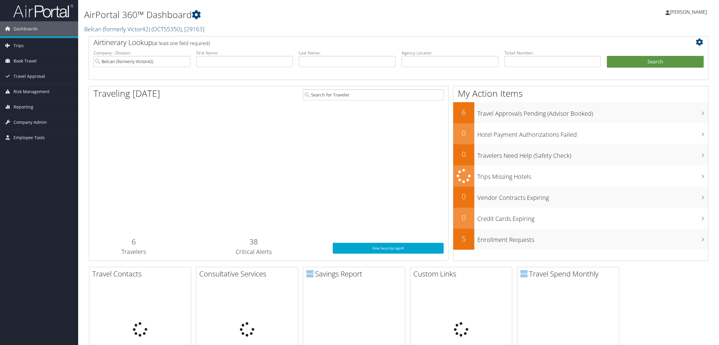 This screenshot has width=719, height=345. What do you see at coordinates (32, 92) in the screenshot?
I see `span: Risk Management` at bounding box center [32, 92].